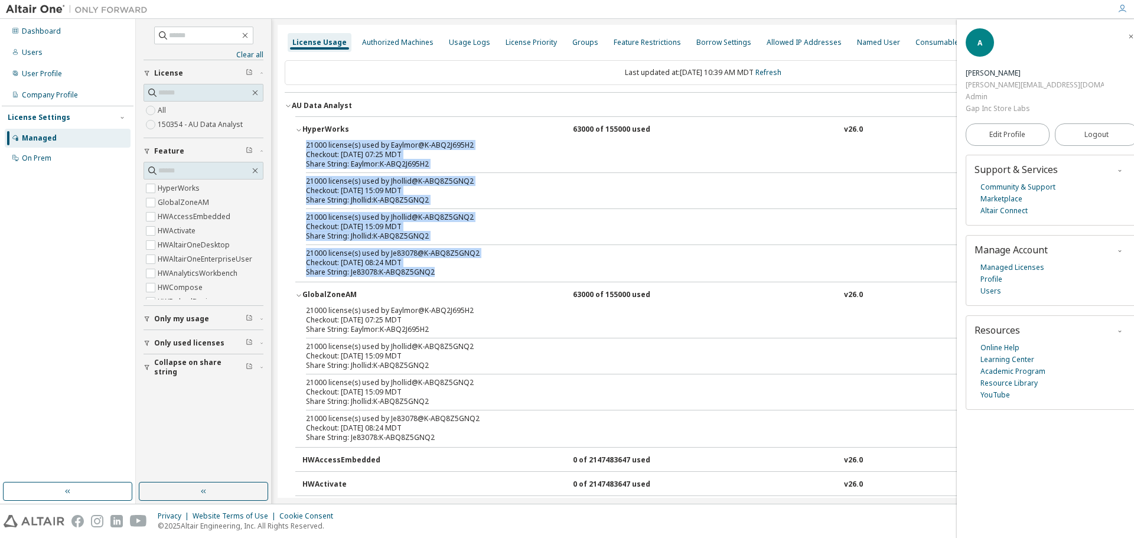  What do you see at coordinates (178, 231) in the screenshot?
I see `label: HWActivate` at bounding box center [178, 231].